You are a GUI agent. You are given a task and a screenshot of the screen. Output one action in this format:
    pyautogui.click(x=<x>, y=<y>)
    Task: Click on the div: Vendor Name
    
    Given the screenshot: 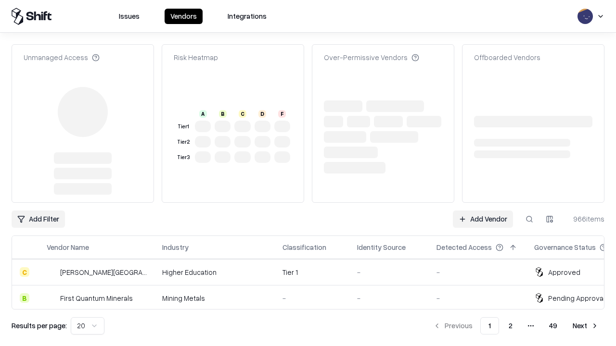 What is the action you would take?
    pyautogui.click(x=68, y=247)
    